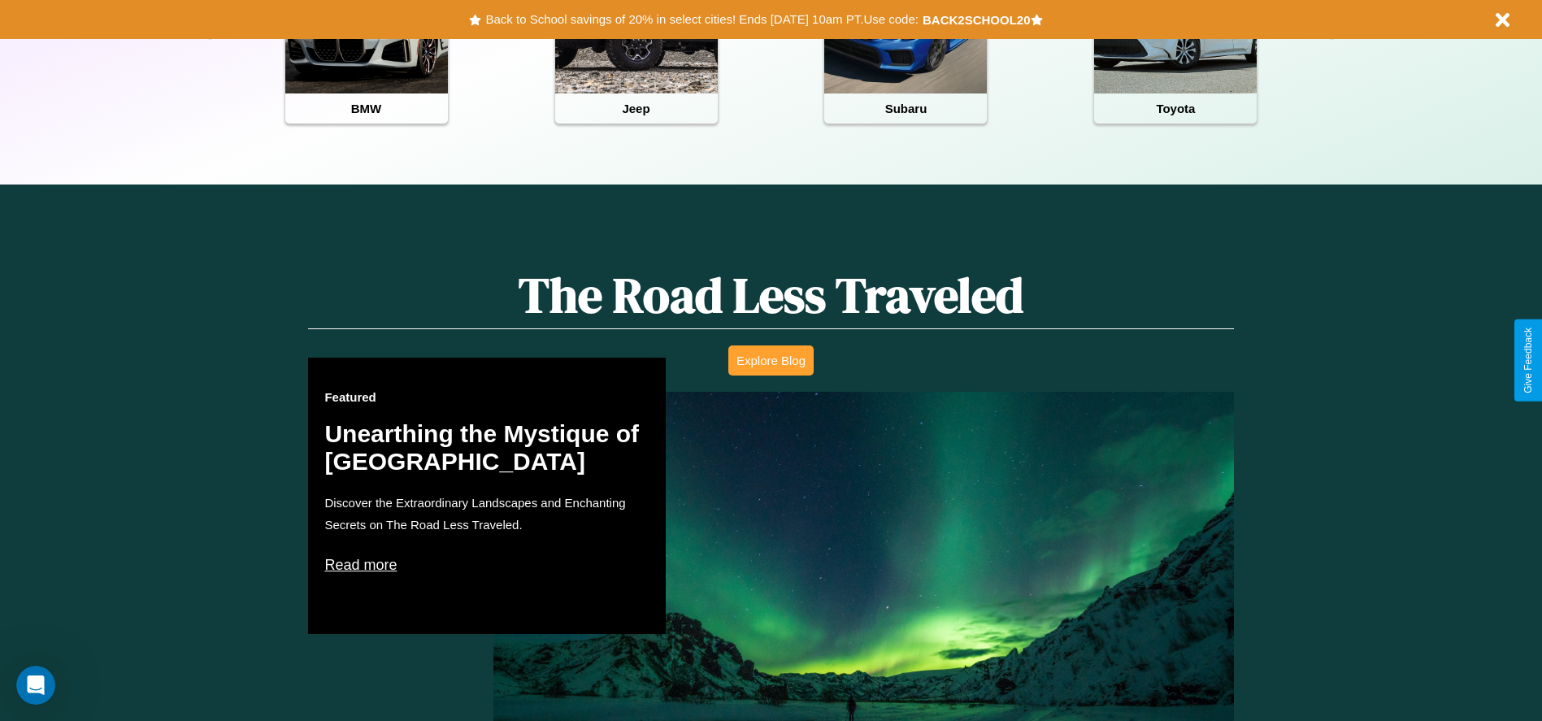 Image resolution: width=1542 pixels, height=721 pixels. I want to click on b: BACK2SCHOOL20, so click(976, 20).